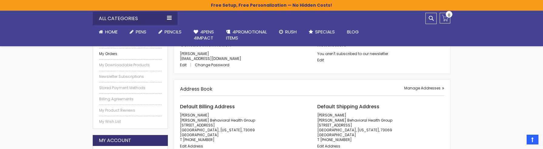  I want to click on a: Home, so click(108, 32).